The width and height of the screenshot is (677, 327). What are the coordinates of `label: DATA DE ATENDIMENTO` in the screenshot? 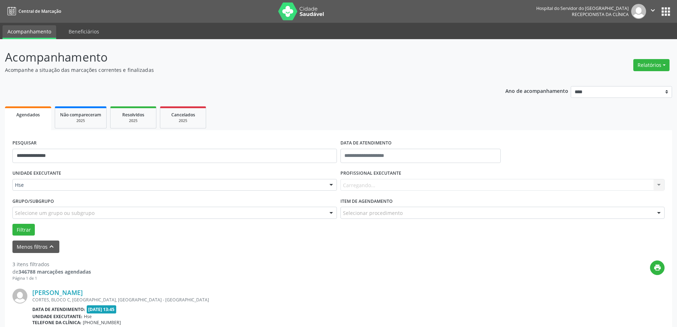 It's located at (366, 143).